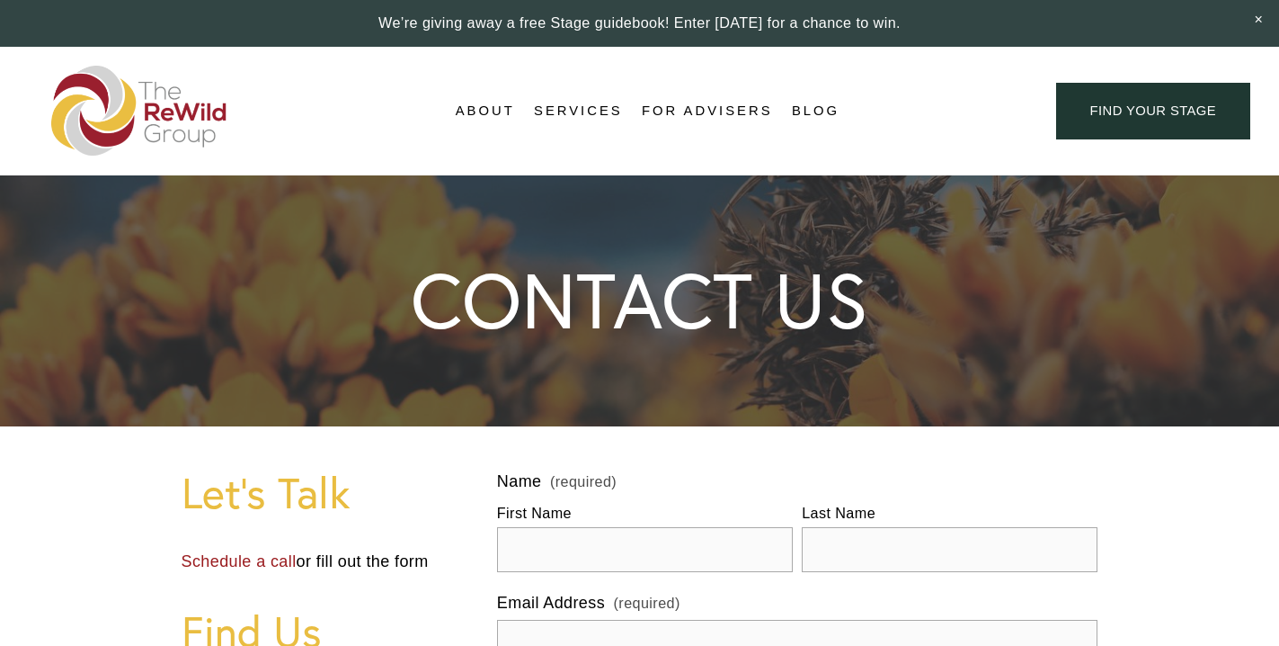 The image size is (1279, 646). I want to click on div: Last Name, so click(949, 514).